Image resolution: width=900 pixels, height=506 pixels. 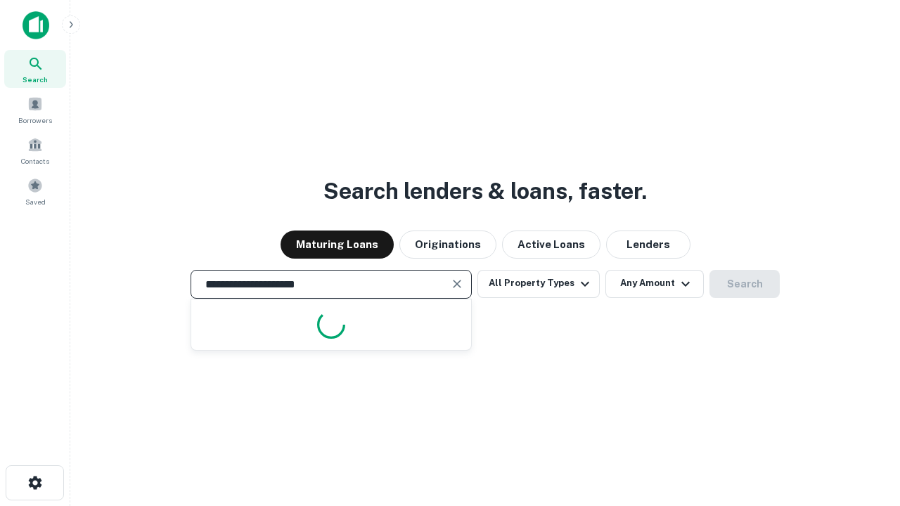 What do you see at coordinates (35, 110) in the screenshot?
I see `a: Borrowers` at bounding box center [35, 110].